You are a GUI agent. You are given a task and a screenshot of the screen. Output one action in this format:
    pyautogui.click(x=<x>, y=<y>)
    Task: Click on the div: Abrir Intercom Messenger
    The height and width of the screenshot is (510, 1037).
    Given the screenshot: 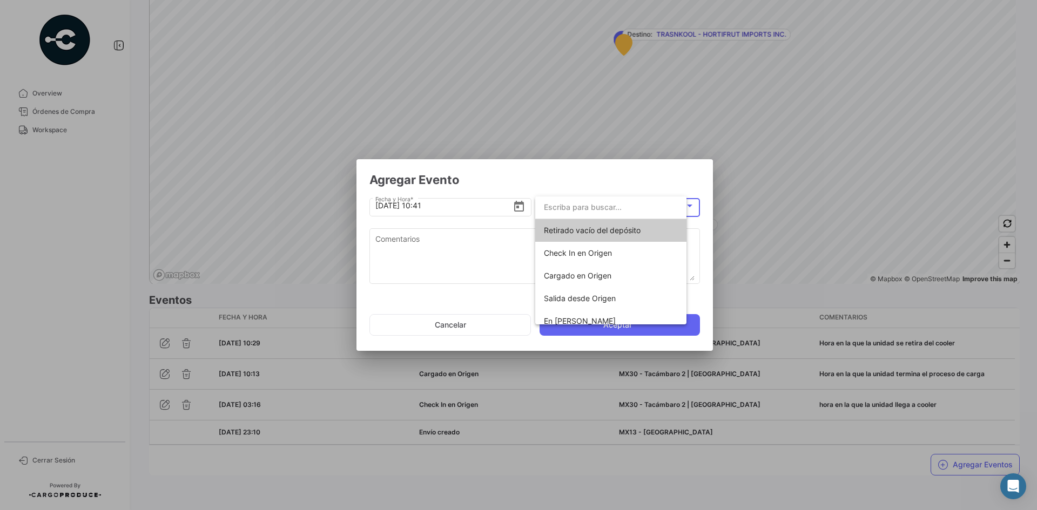 What is the action you would take?
    pyautogui.click(x=1013, y=487)
    